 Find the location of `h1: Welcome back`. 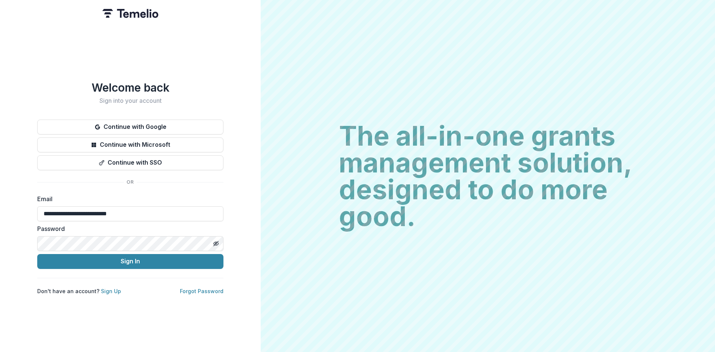

h1: Welcome back is located at coordinates (130, 87).